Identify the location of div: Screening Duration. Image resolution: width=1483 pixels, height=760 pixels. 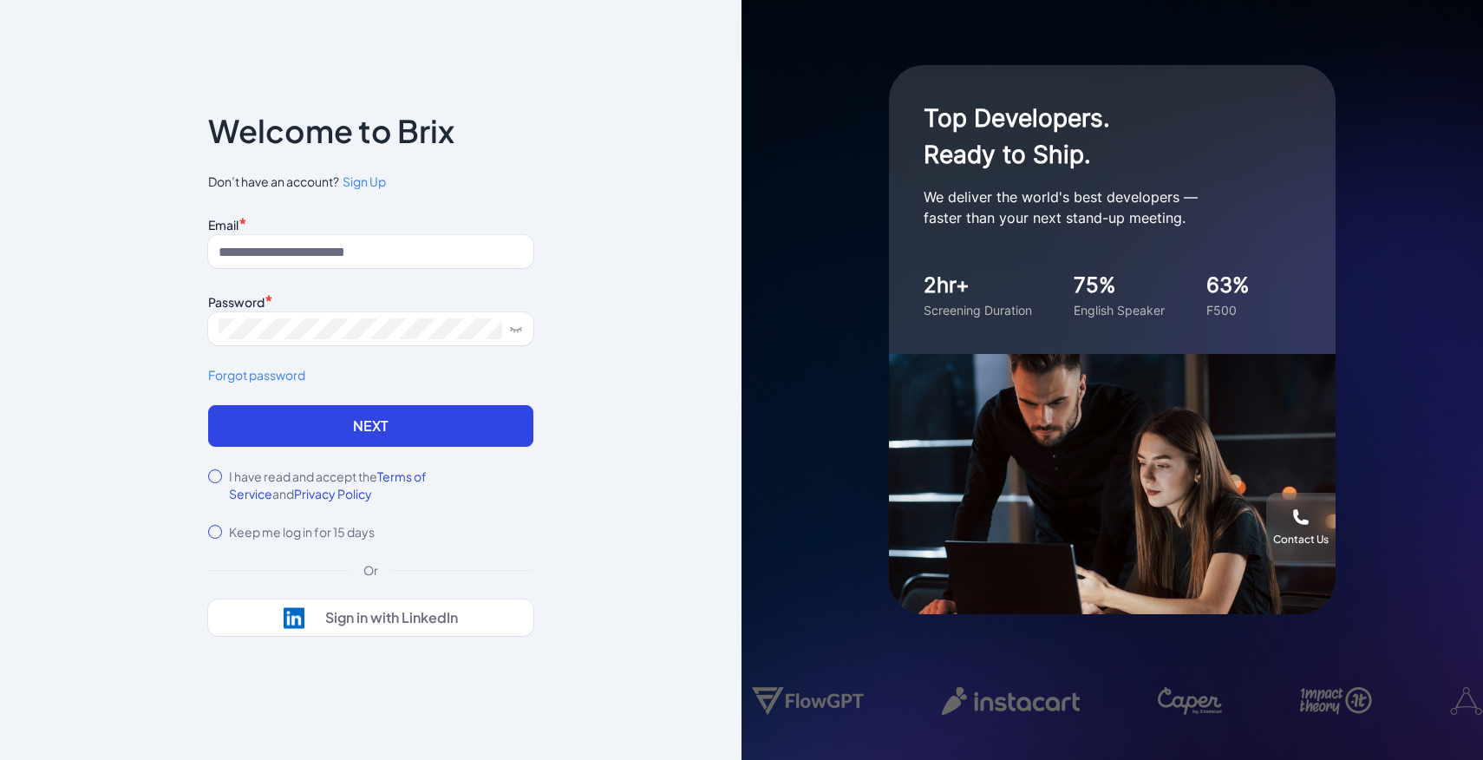
(977, 310).